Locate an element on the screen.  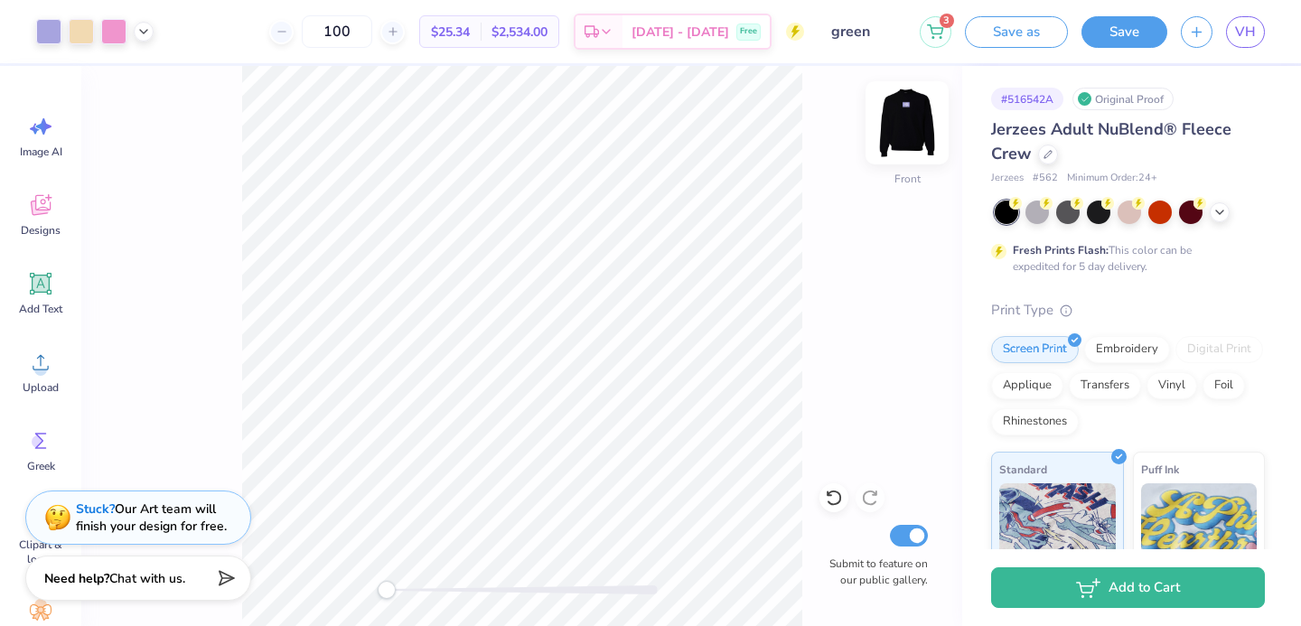
img: Front is located at coordinates (907, 123).